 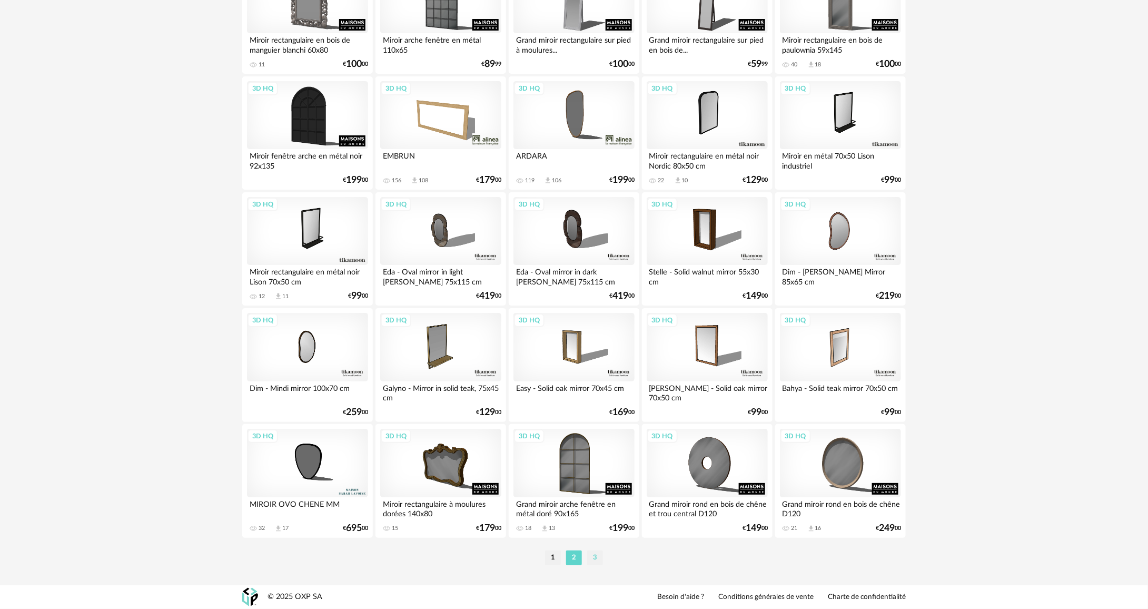 What do you see at coordinates (308, 249) in the screenshot?
I see `a: 3D HQ Miroir rectangulaire en métal noir Lison 70x50 cm 12 Download icon 11 €9900` at bounding box center [308, 249].